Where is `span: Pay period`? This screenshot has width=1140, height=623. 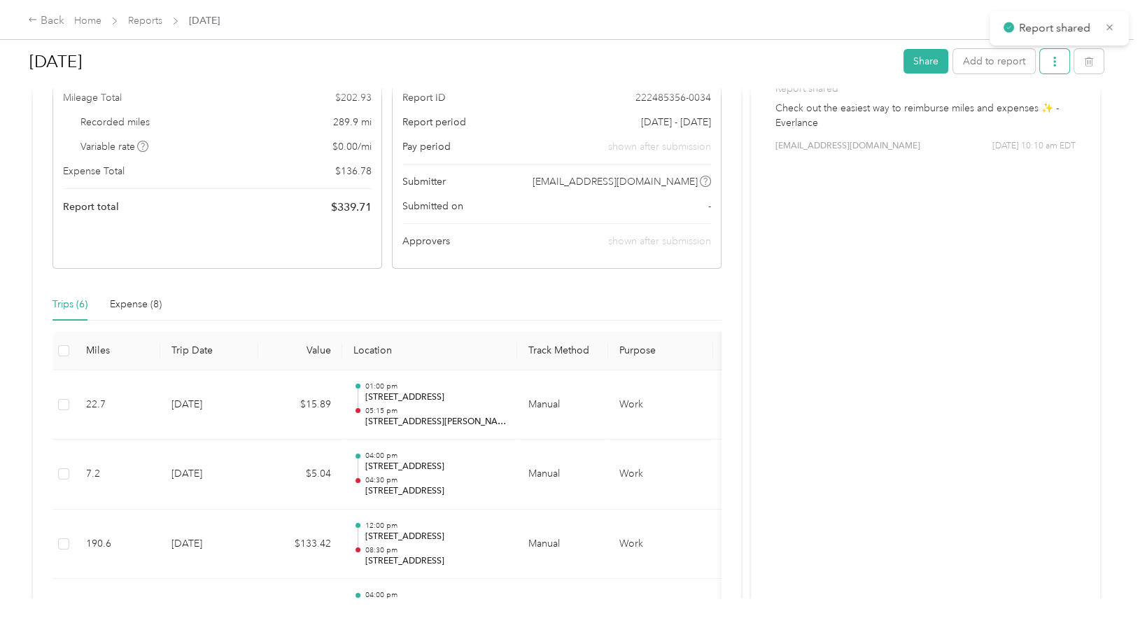
span: Pay period is located at coordinates (426, 146).